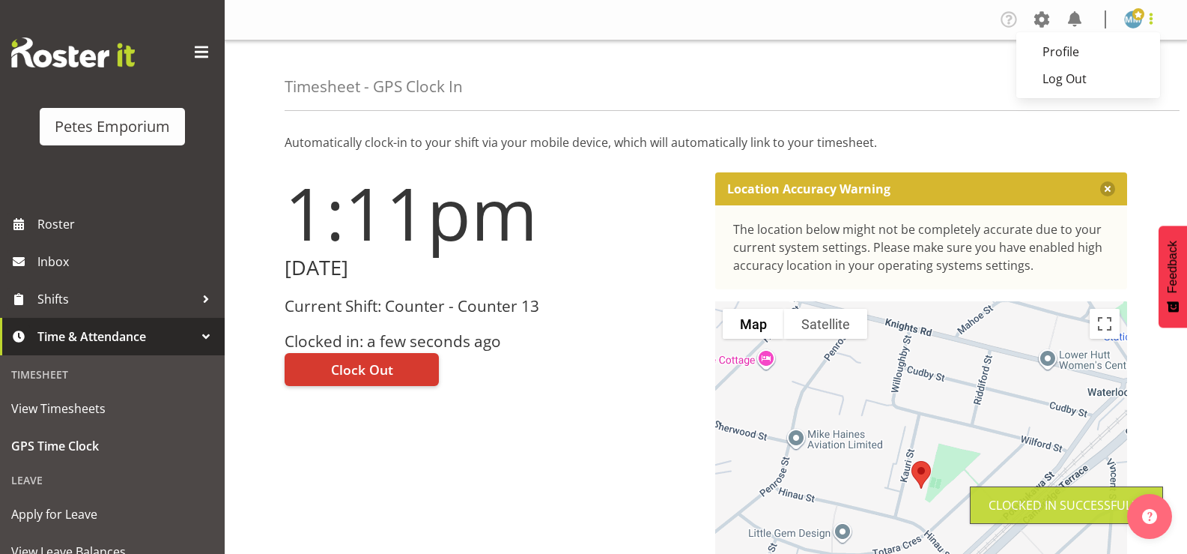  What do you see at coordinates (112, 408) in the screenshot?
I see `span: View Timesheets` at bounding box center [112, 408].